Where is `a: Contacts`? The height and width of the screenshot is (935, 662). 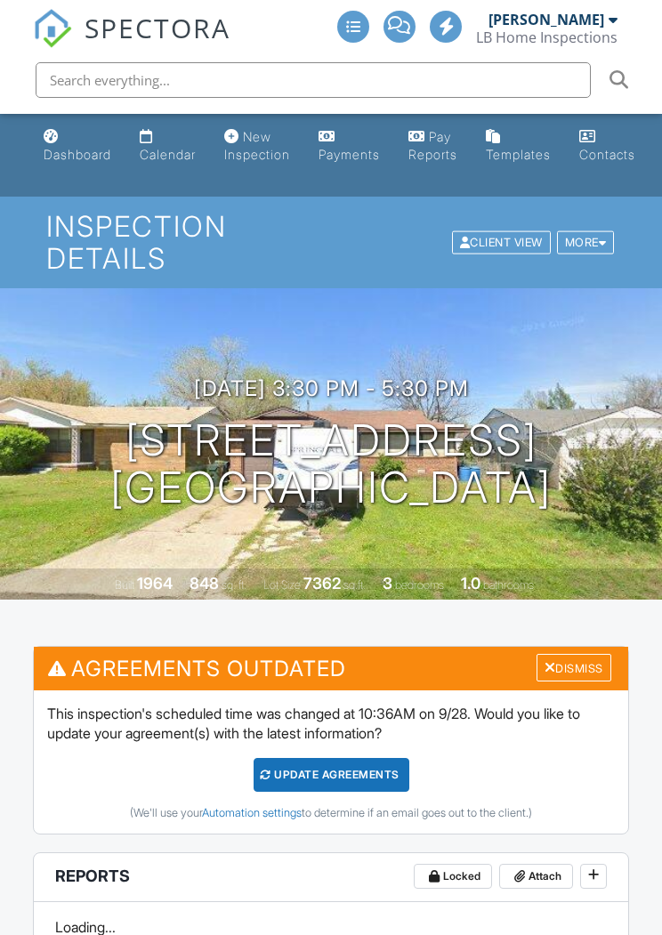
a: Contacts is located at coordinates (607, 146).